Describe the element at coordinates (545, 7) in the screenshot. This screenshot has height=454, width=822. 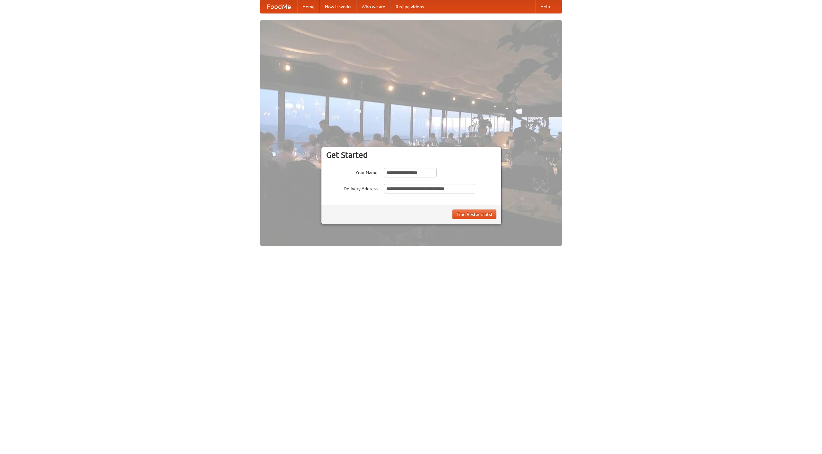
I see `a: Help` at that location.